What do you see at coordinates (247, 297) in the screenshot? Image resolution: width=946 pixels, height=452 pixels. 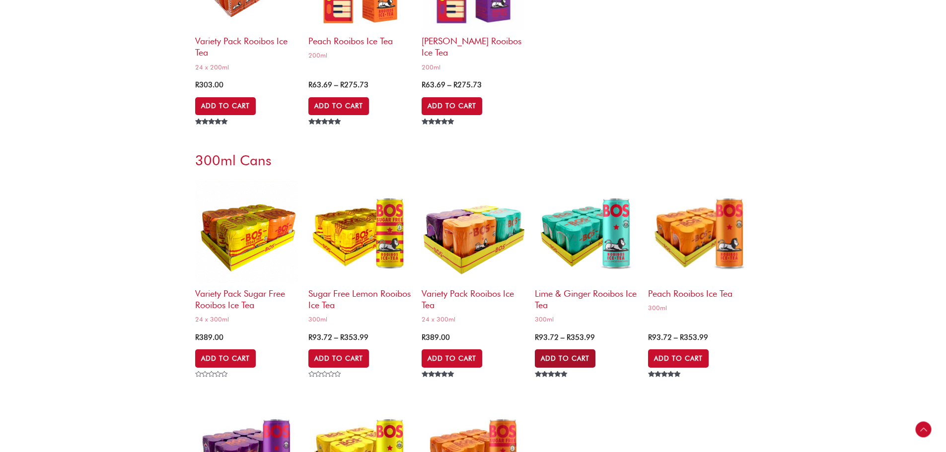 I see `h2: Variety Pack Sugar Free Rooibos Ice Tea` at bounding box center [247, 297].